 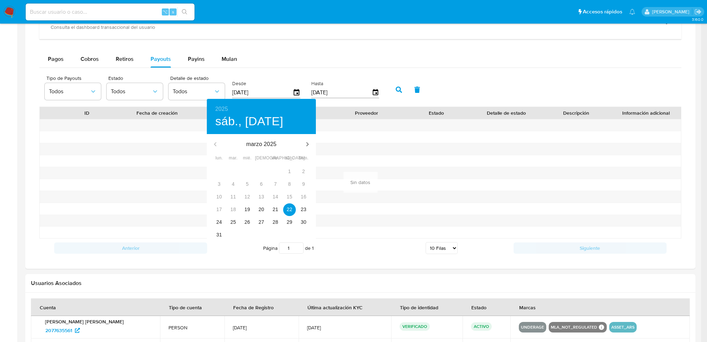 I want to click on p: 20, so click(x=261, y=209).